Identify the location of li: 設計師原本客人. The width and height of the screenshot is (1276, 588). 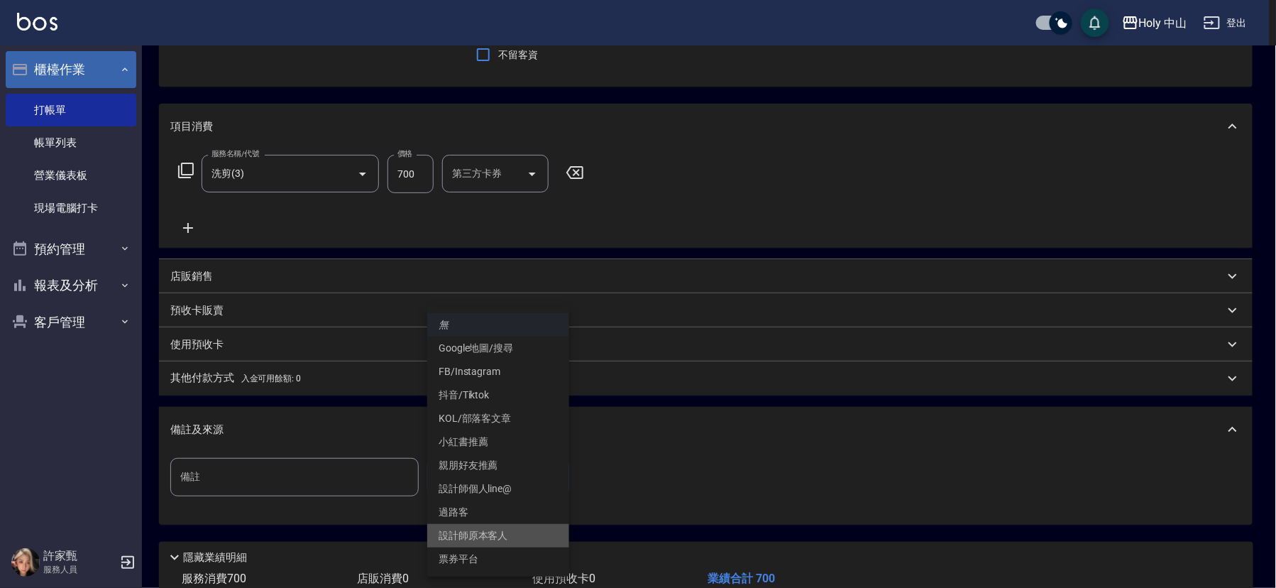
(498, 535).